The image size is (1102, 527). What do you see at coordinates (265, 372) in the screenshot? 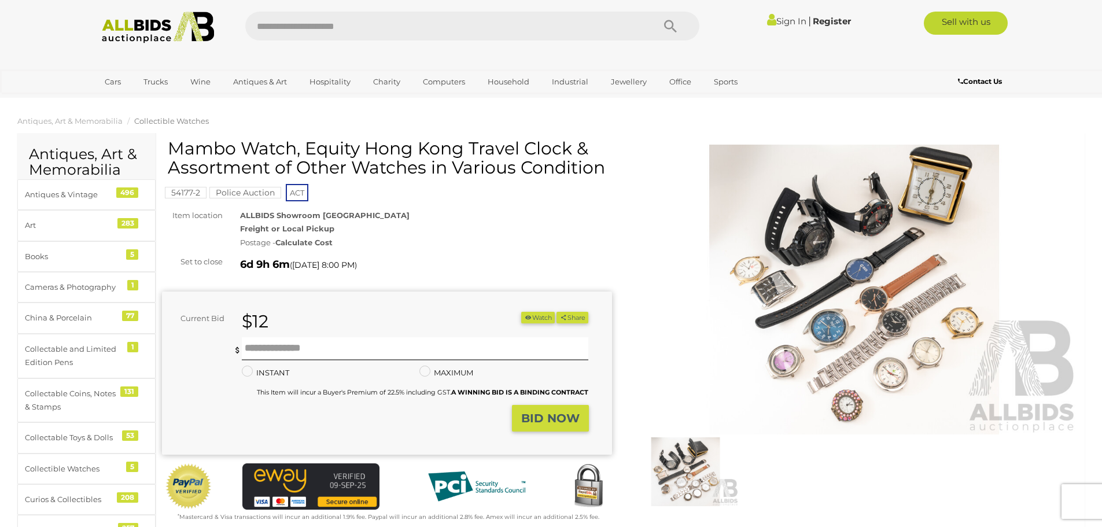
I see `label: INSTANT` at bounding box center [265, 372].